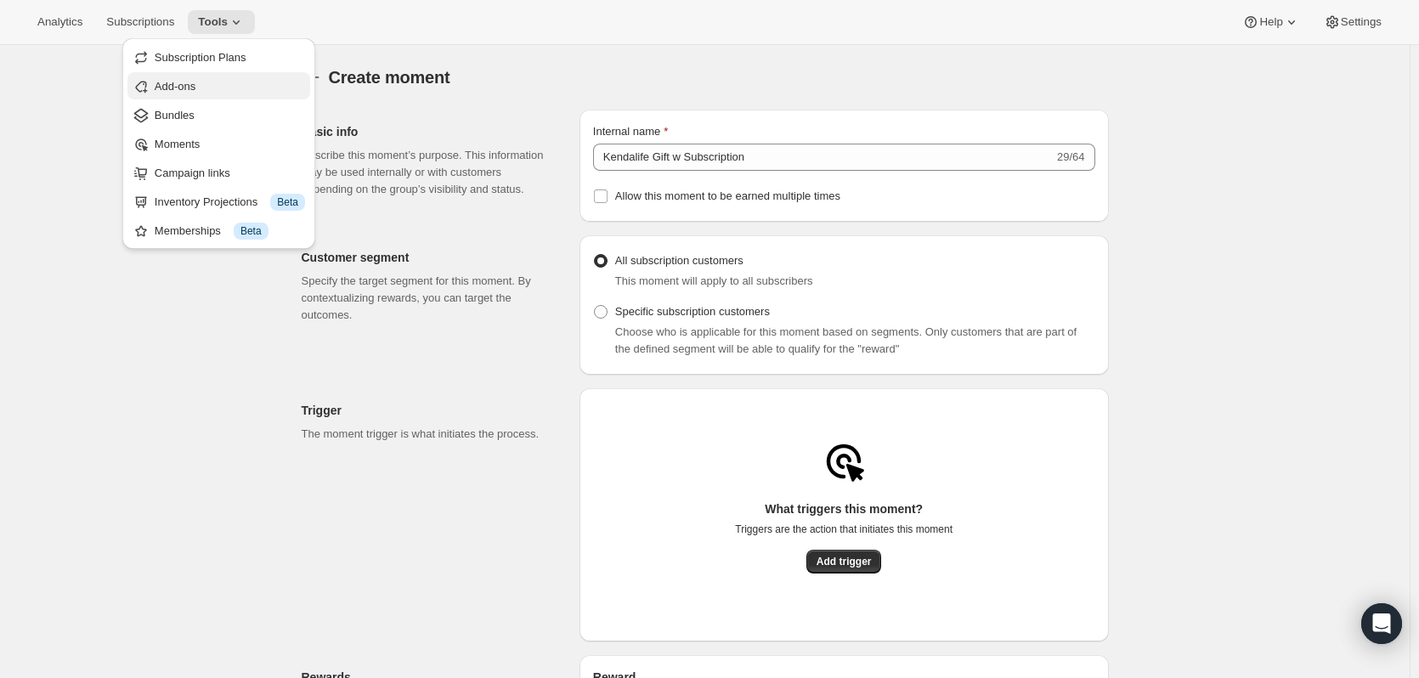 This screenshot has width=1419, height=678. I want to click on span: All subscription customers, so click(679, 260).